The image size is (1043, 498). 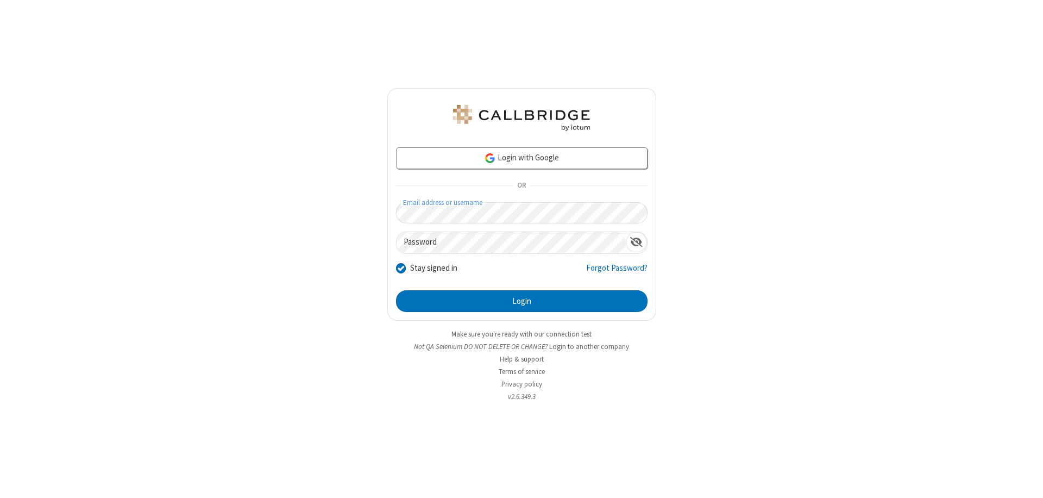 What do you see at coordinates (521, 396) in the screenshot?
I see `li: v2.6.349.3` at bounding box center [521, 396].